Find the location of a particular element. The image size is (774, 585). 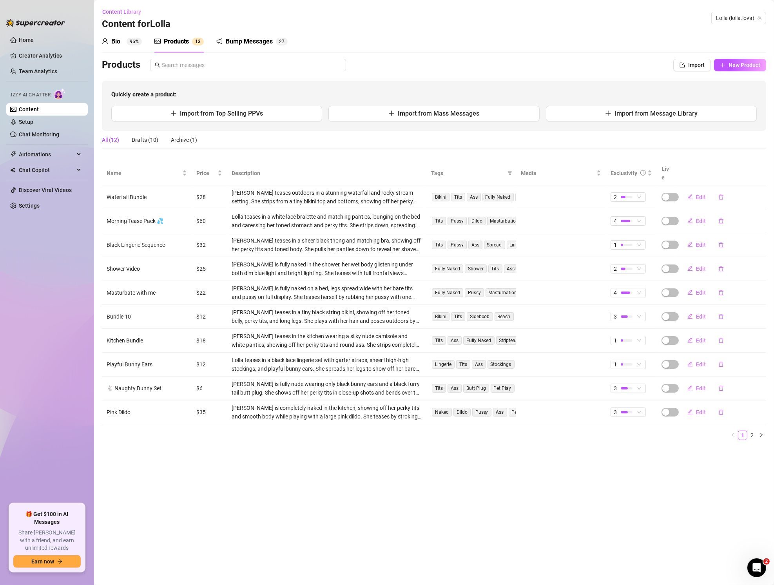

span: left is located at coordinates (734, 435).